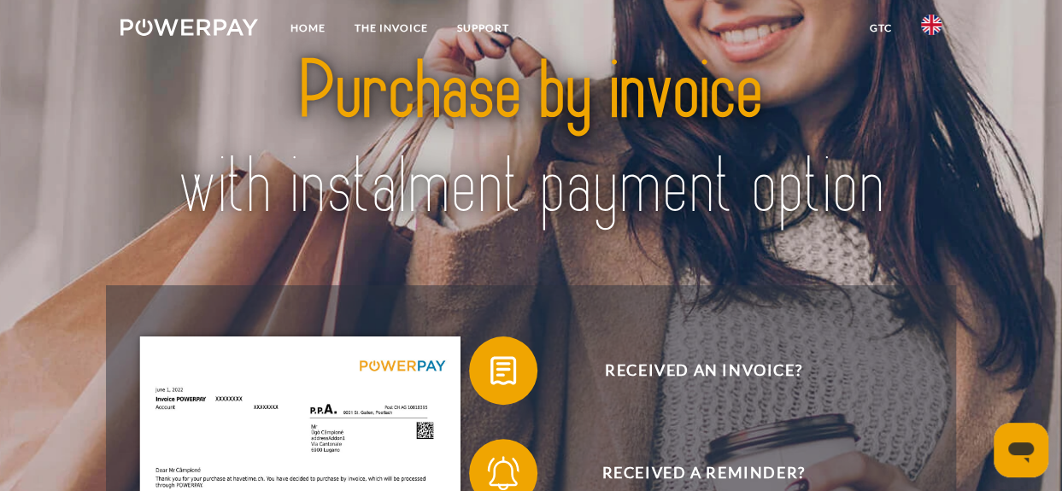  What do you see at coordinates (189, 27) in the screenshot?
I see `img: logo-powerpay-white.svg` at bounding box center [189, 27].